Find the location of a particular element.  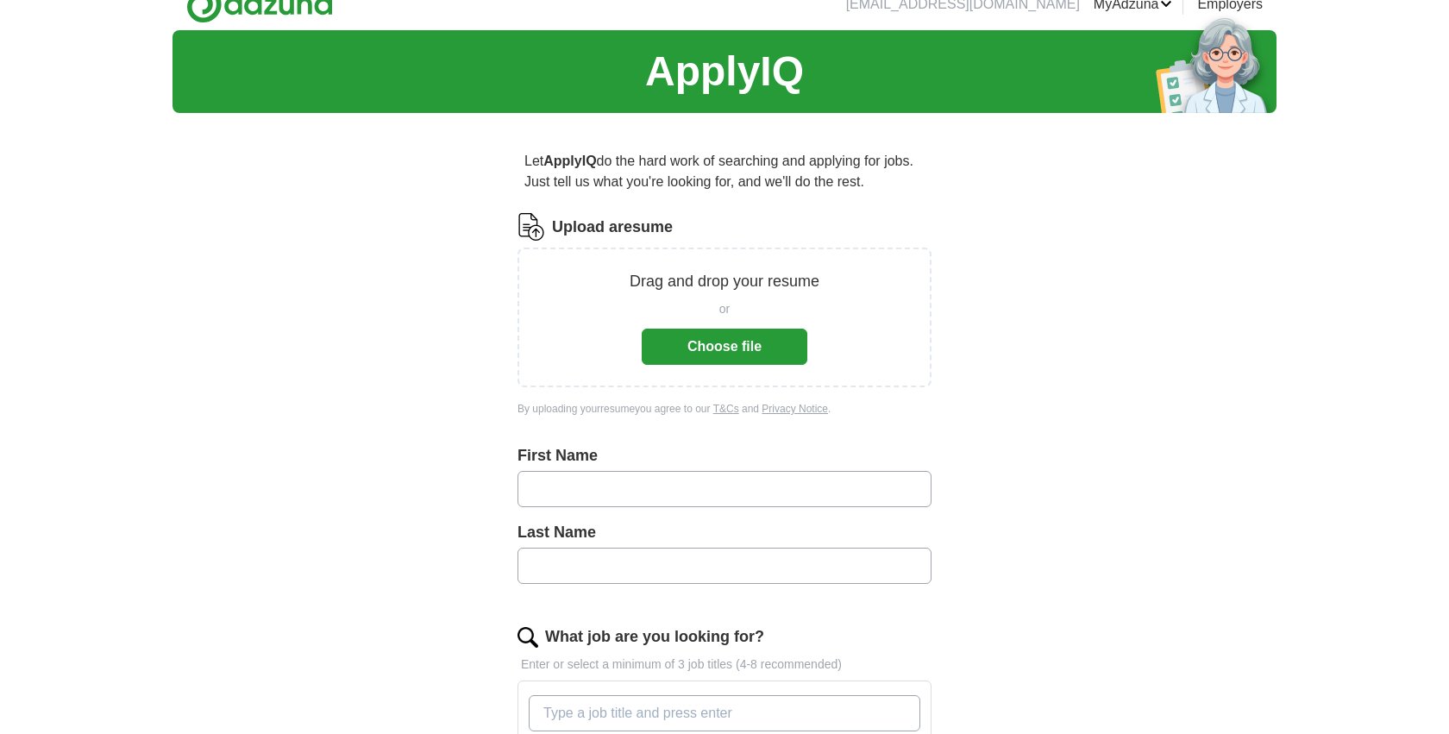

img: search.png is located at coordinates (528, 637).